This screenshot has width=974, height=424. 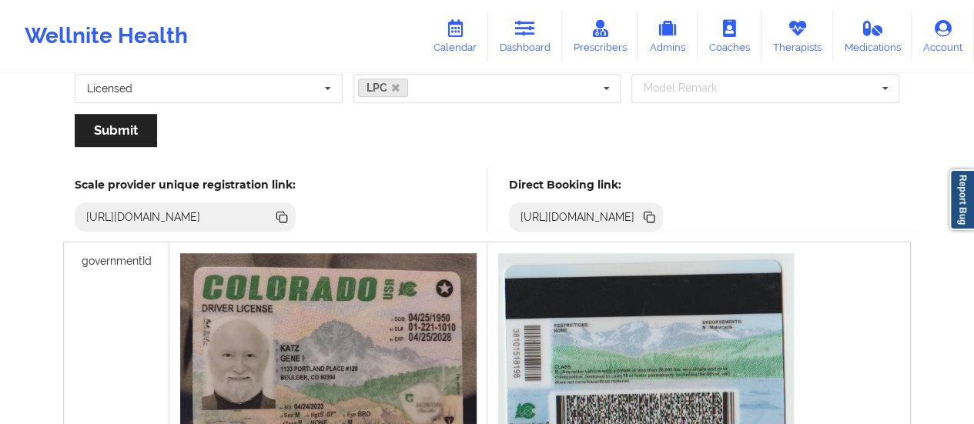 What do you see at coordinates (383, 88) in the screenshot?
I see `a: LPC` at bounding box center [383, 88].